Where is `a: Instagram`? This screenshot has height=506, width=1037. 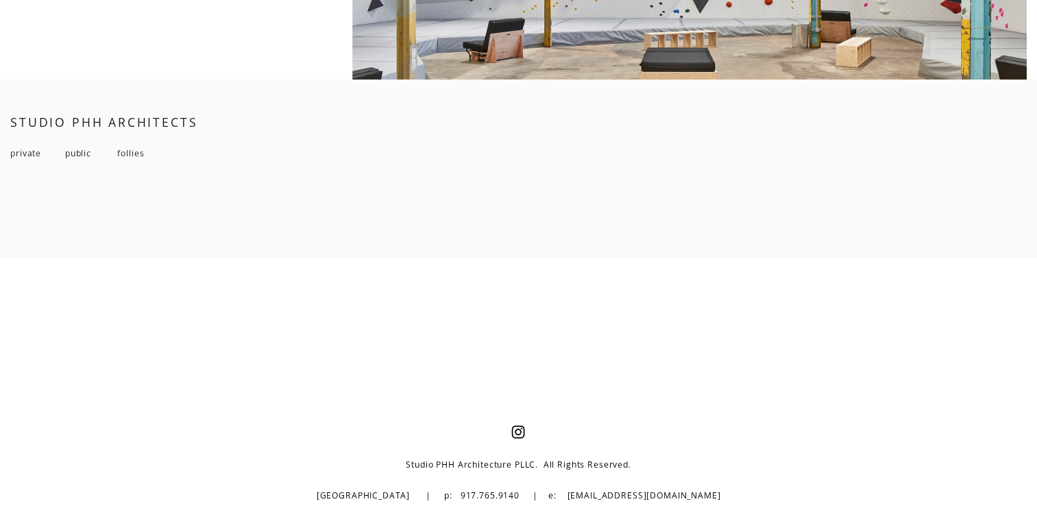 a: Instagram is located at coordinates (518, 432).